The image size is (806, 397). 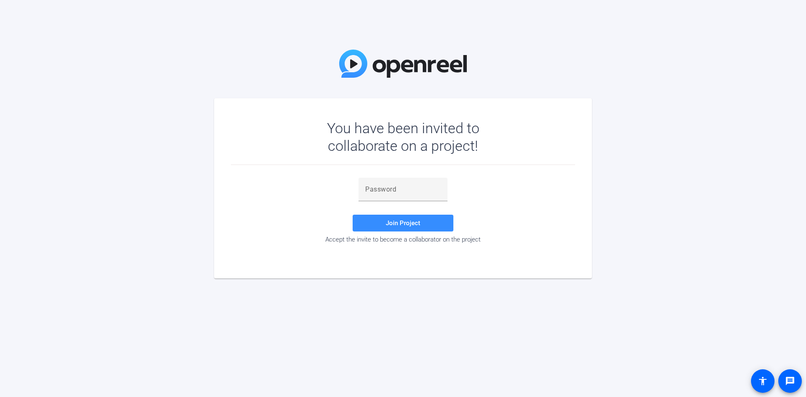 What do you see at coordinates (403, 239) in the screenshot?
I see `div: Accept the invite to become a collaborator on the project` at bounding box center [403, 239].